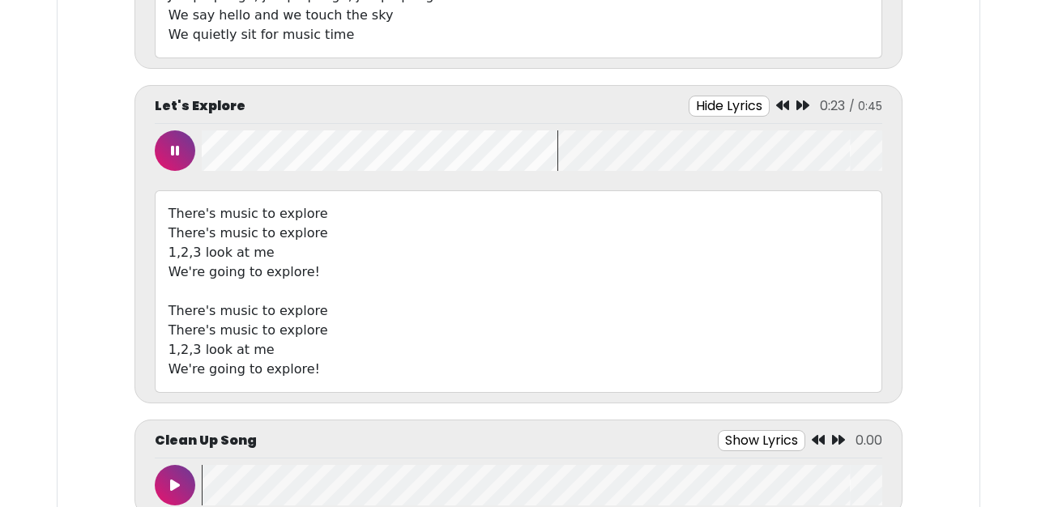 The height and width of the screenshot is (507, 1037). I want to click on span: / 0:45, so click(865, 106).